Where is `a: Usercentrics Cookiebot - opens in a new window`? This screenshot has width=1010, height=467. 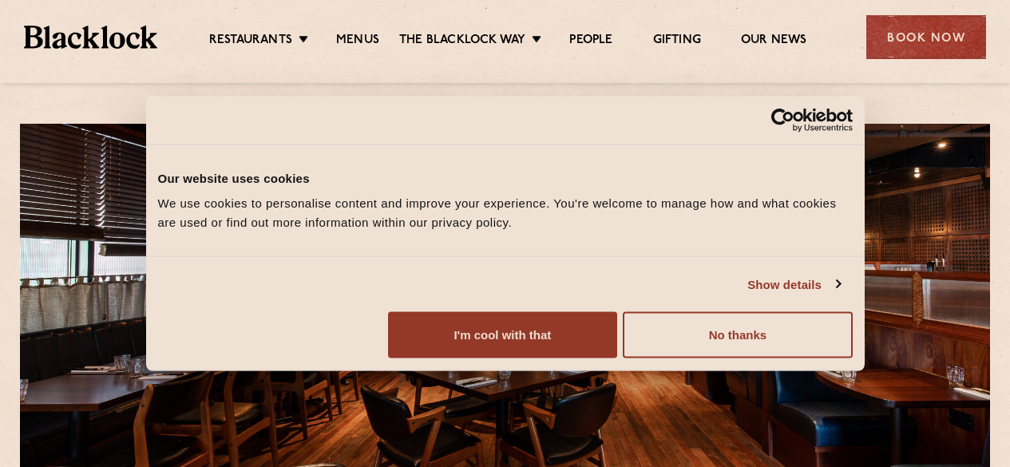 a: Usercentrics Cookiebot - opens in a new window is located at coordinates (782, 120).